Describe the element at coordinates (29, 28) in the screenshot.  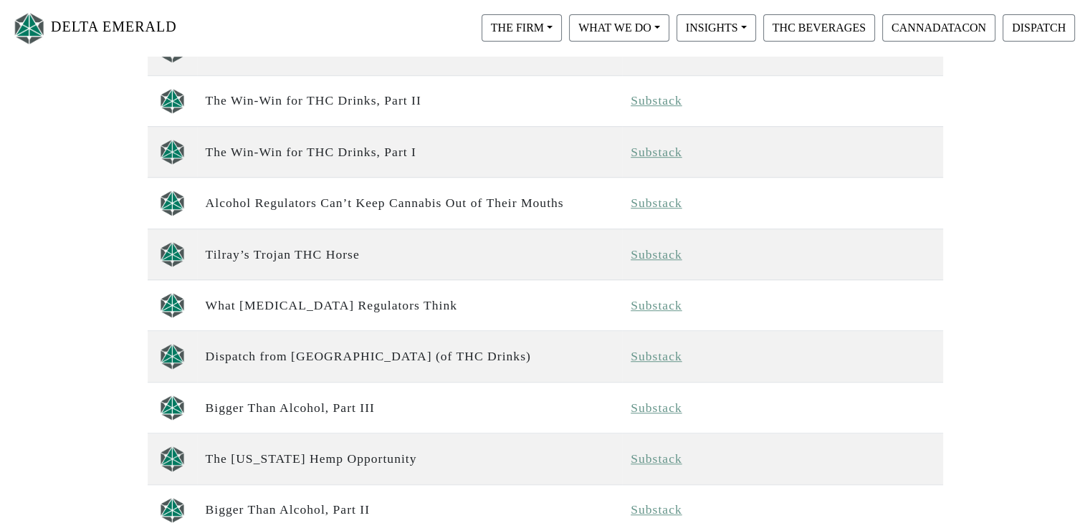
I see `img: Logo` at that location.